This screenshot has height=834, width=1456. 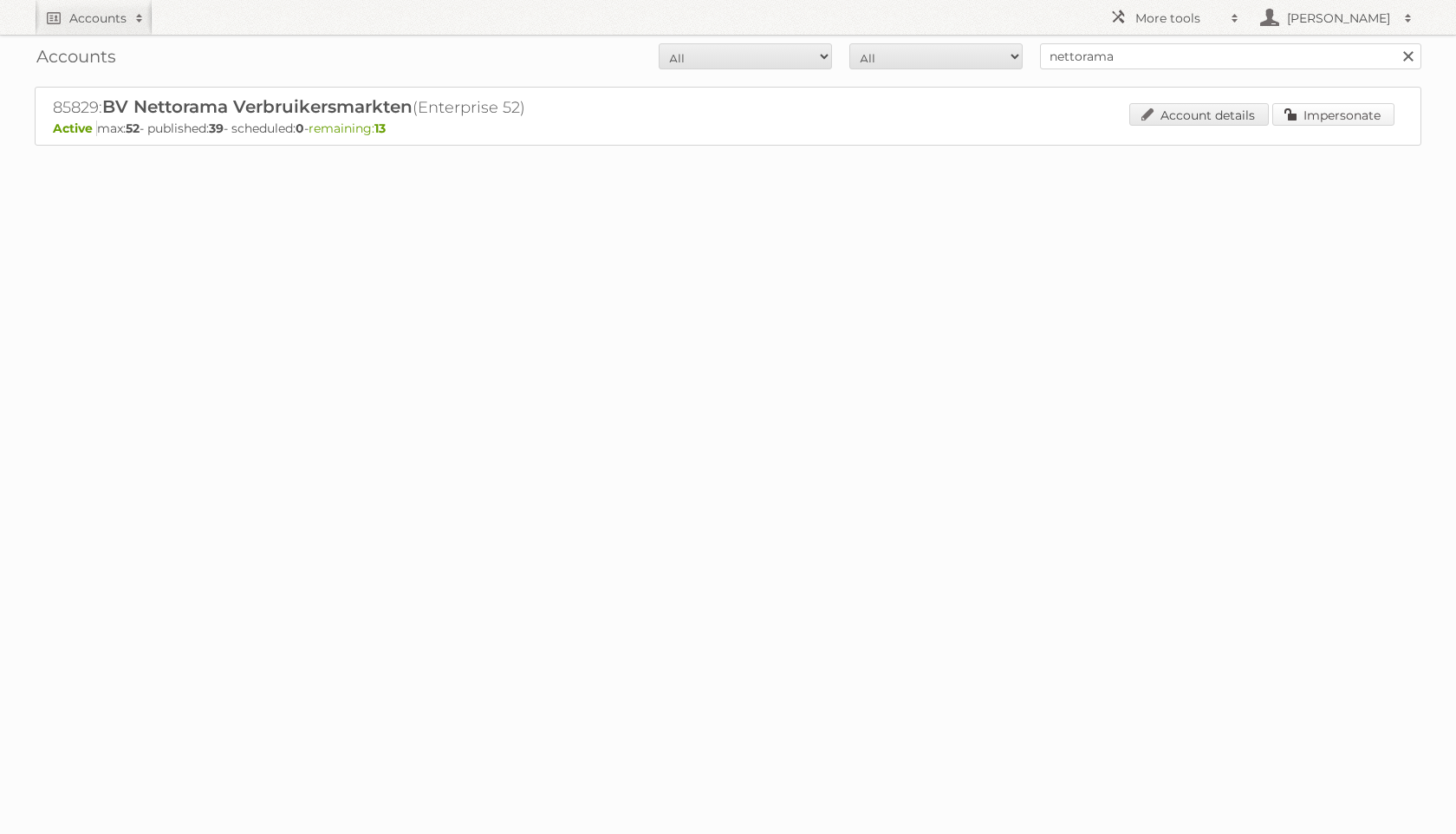 What do you see at coordinates (300, 129) in the screenshot?
I see `strong: 0` at bounding box center [300, 129].